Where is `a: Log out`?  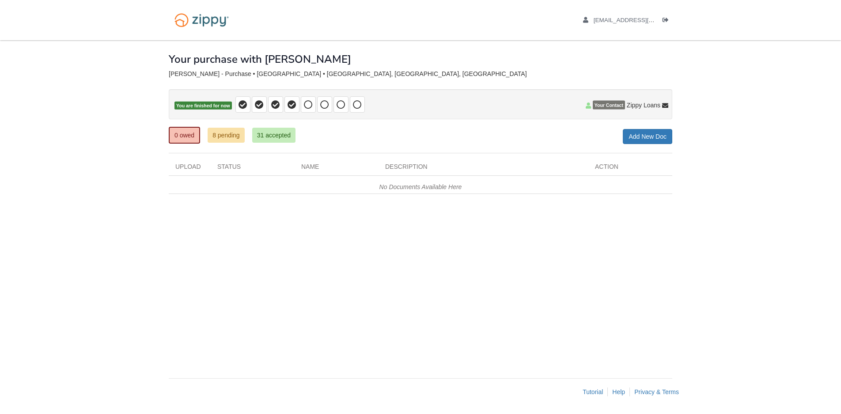
a: Log out is located at coordinates (667, 21).